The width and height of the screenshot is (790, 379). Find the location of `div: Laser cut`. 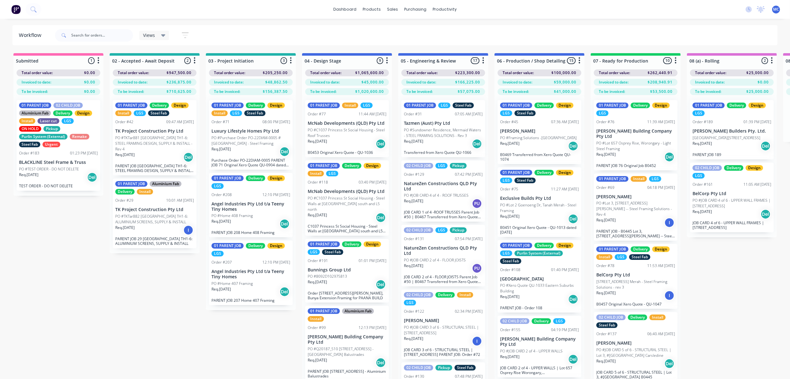

div: Laser cut is located at coordinates (48, 121).